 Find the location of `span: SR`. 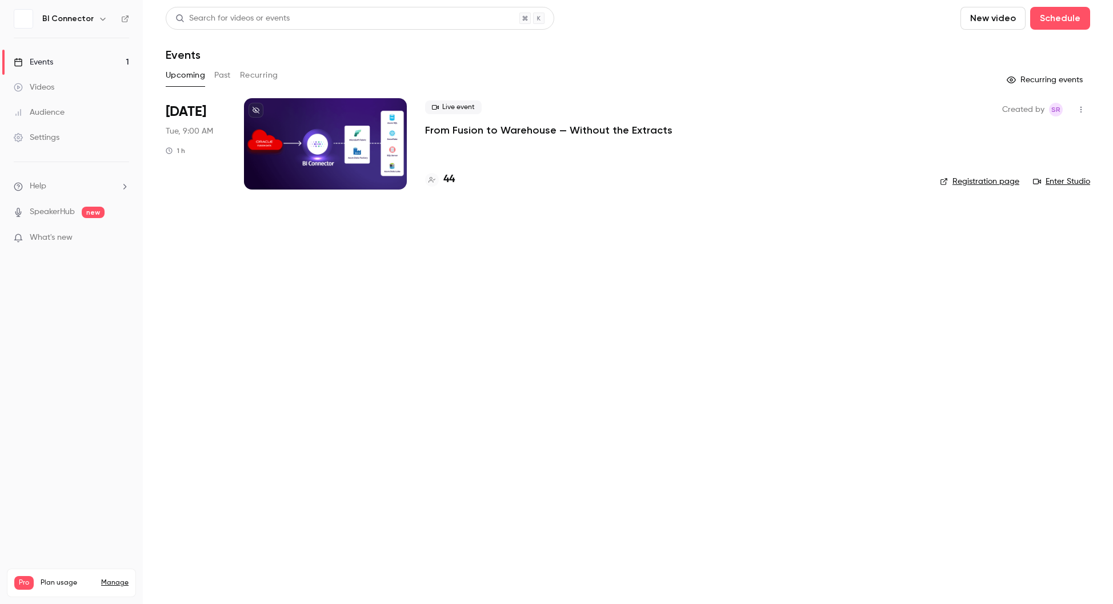

span: SR is located at coordinates (1056, 110).